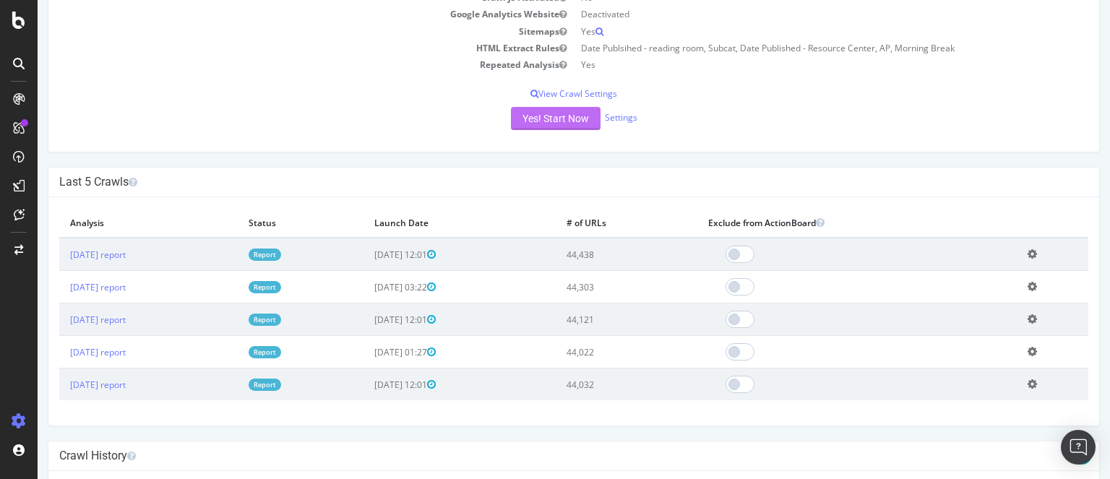 The height and width of the screenshot is (479, 1110). What do you see at coordinates (589, 287) in the screenshot?
I see `td: 44,303` at bounding box center [589, 287].